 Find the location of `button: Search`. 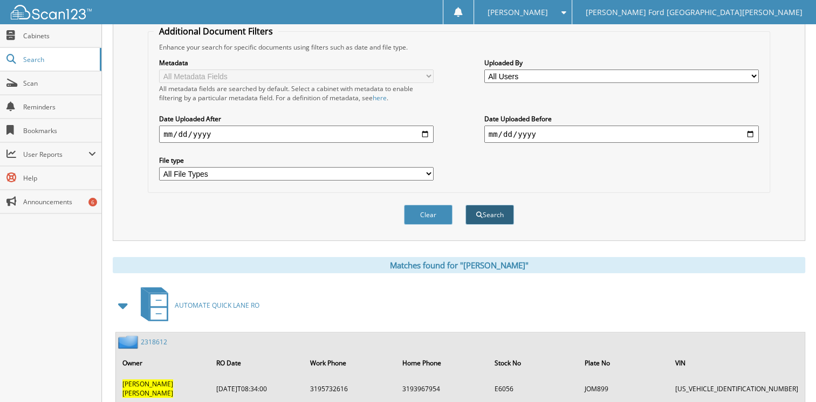

button: Search is located at coordinates (490, 215).